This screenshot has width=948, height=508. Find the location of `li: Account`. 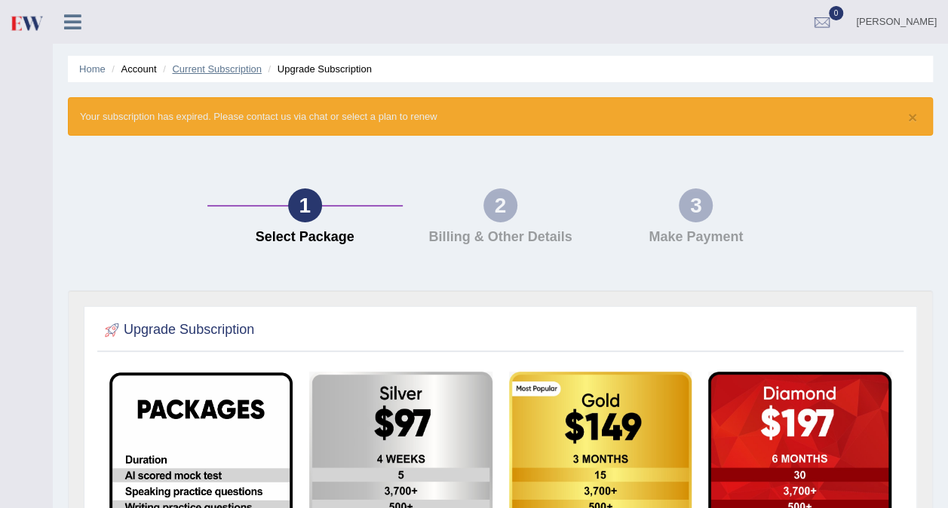

li: Account is located at coordinates (132, 69).